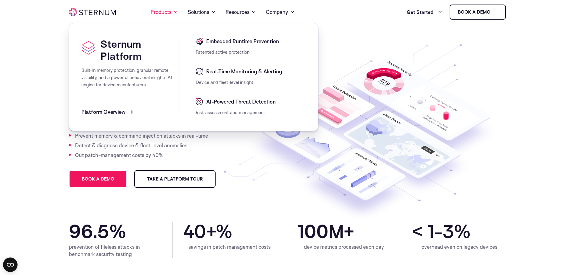 This screenshot has height=275, width=576. What do you see at coordinates (142, 155) in the screenshot?
I see `li: Cut patch-management costs by 40%` at bounding box center [142, 155].